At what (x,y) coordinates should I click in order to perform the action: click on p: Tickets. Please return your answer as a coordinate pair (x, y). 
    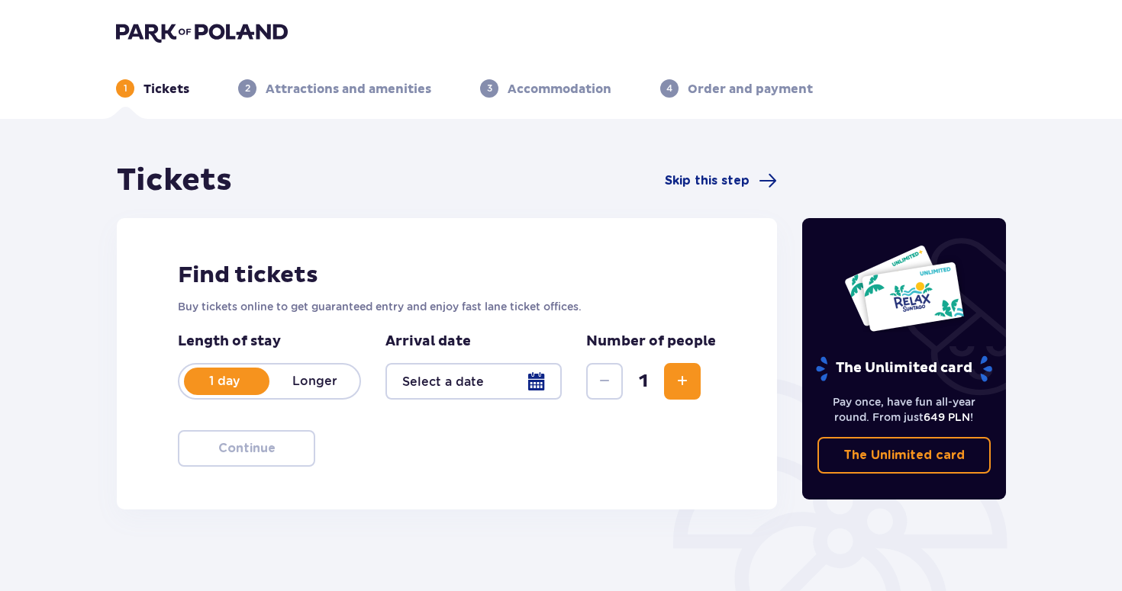
    Looking at the image, I should click on (166, 89).